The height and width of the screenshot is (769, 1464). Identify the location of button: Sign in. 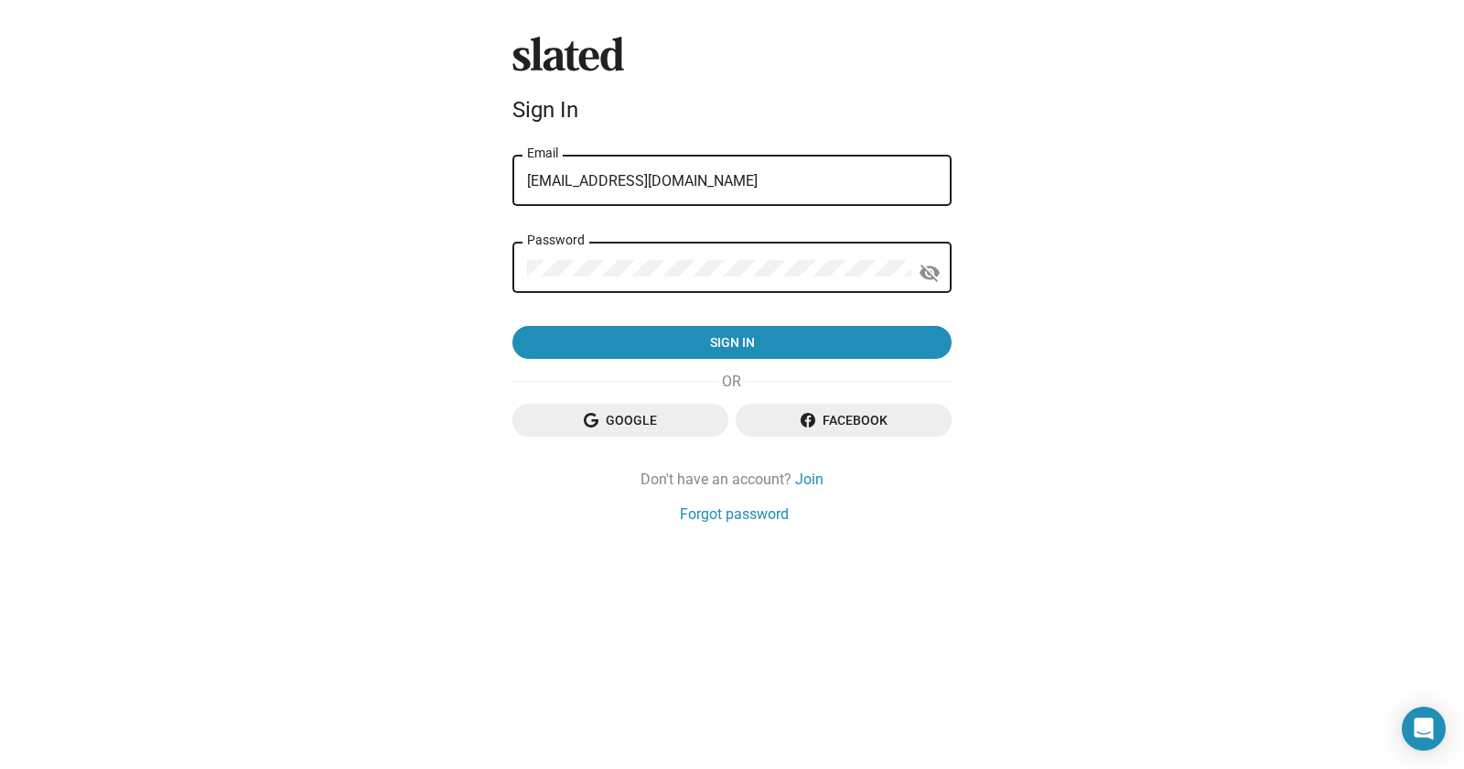
(732, 342).